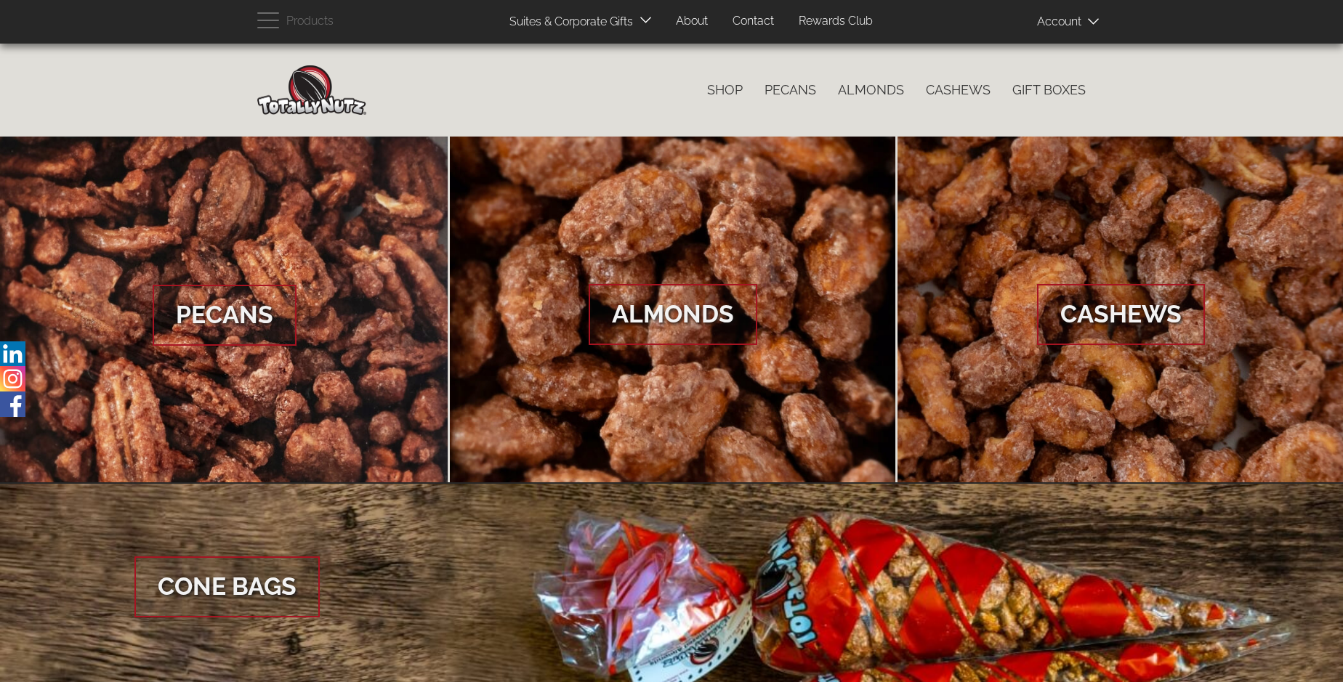 This screenshot has width=1343, height=682. Describe the element at coordinates (725, 90) in the screenshot. I see `a: Shop` at that location.